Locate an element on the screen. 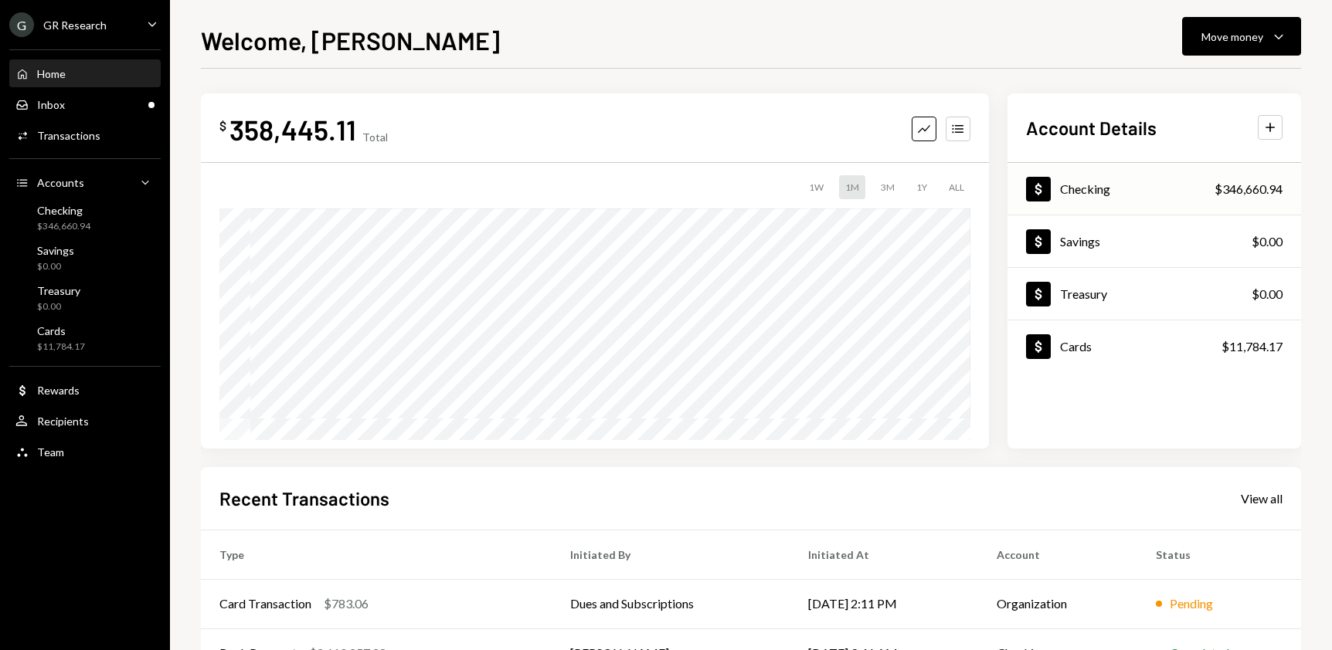 This screenshot has width=1332, height=650. a: Team is located at coordinates (85, 452).